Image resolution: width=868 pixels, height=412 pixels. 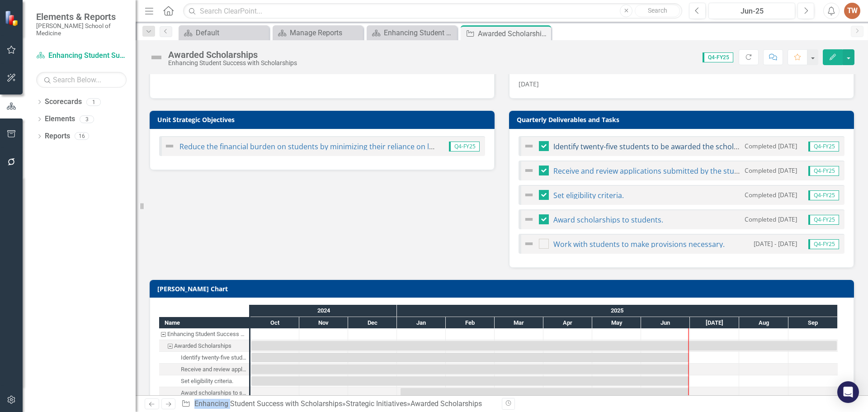 I want to click on span: Search, so click(x=657, y=10).